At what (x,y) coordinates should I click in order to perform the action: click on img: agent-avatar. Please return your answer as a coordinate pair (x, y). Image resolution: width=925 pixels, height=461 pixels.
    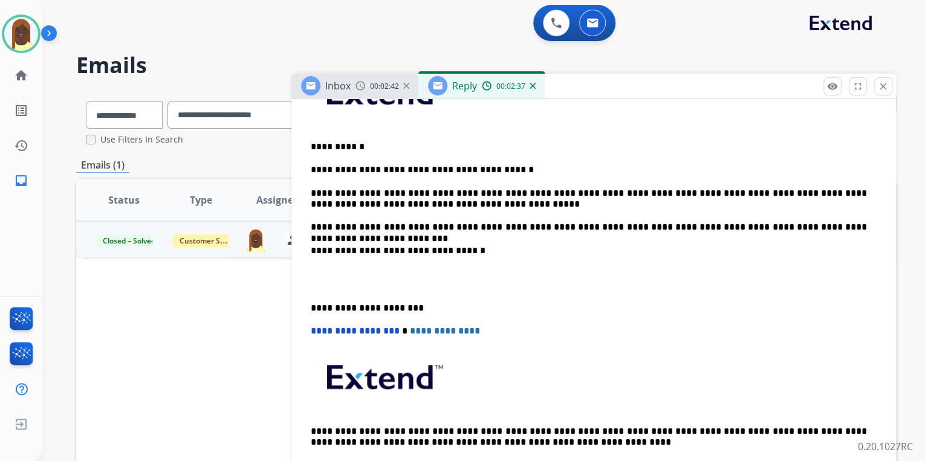
    Looking at the image, I should click on (256, 240).